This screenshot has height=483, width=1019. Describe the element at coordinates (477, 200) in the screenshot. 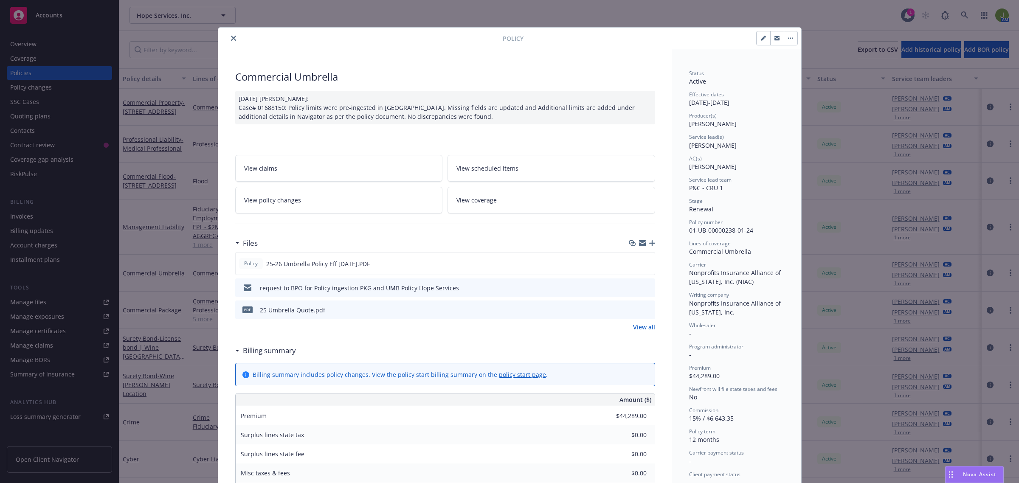

I see `span: View coverage` at that location.